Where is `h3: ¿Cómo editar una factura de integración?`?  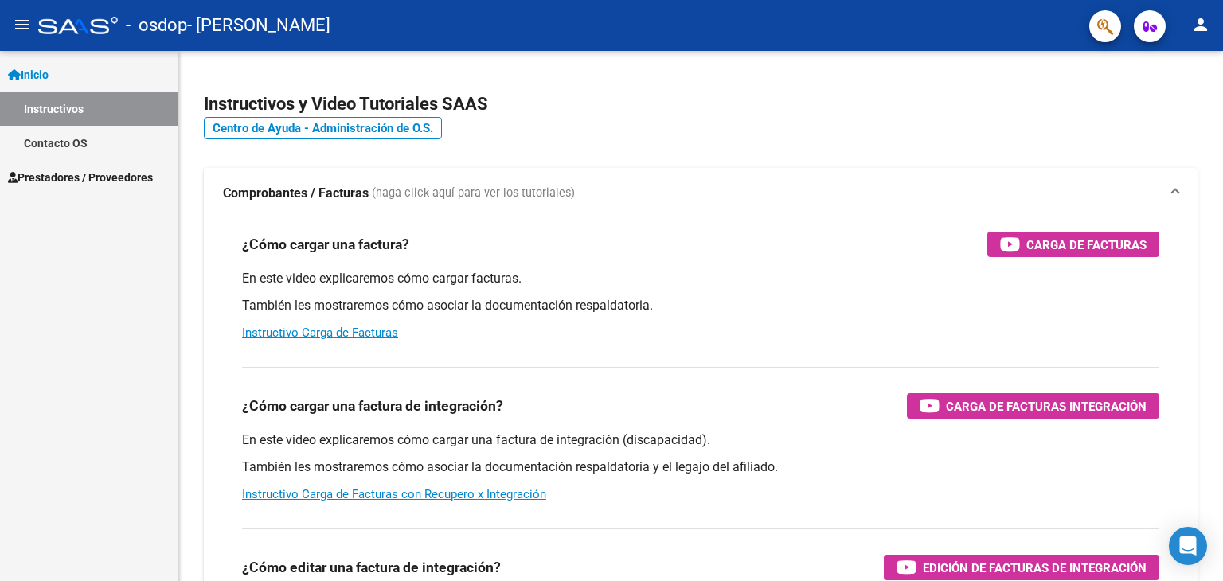 h3: ¿Cómo editar una factura de integración? is located at coordinates (371, 568).